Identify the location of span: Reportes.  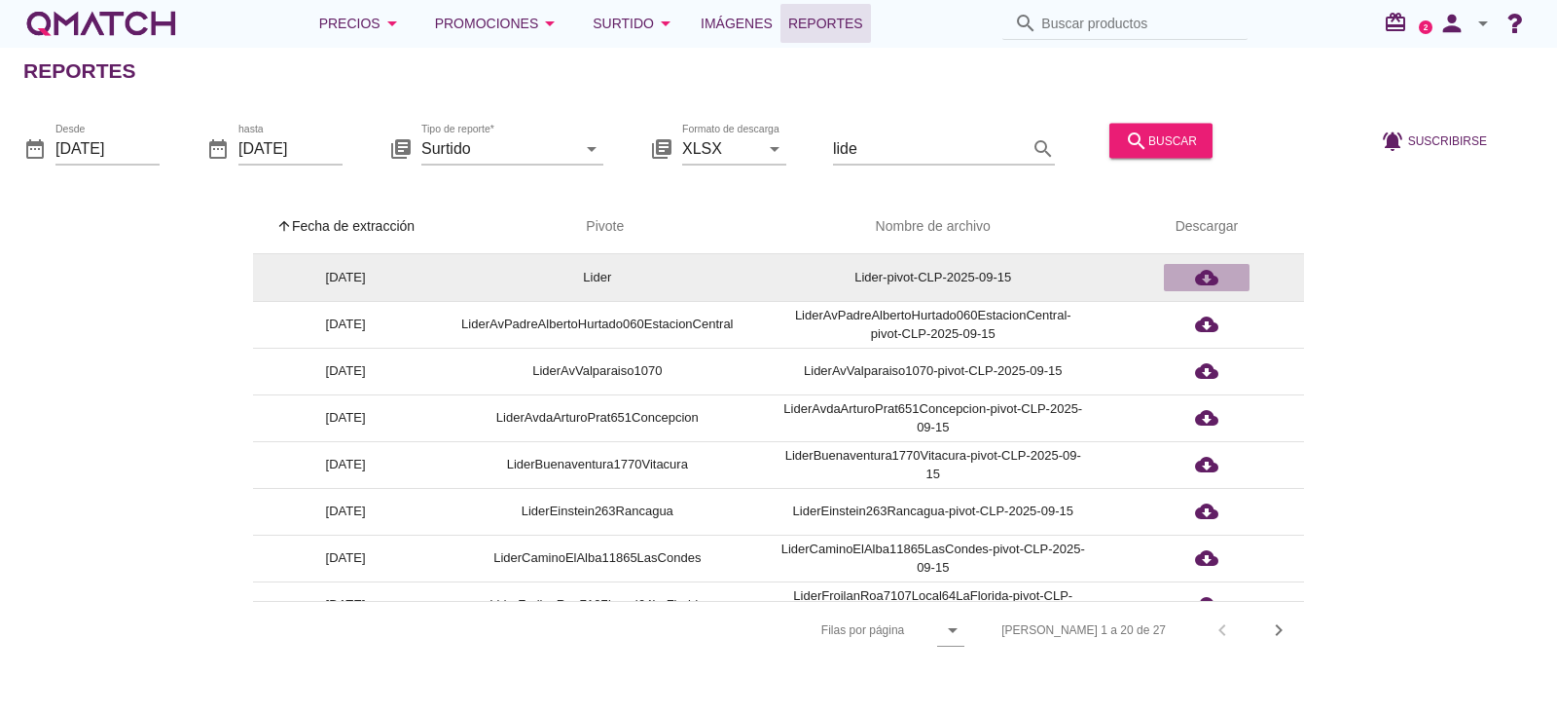
(825, 23).